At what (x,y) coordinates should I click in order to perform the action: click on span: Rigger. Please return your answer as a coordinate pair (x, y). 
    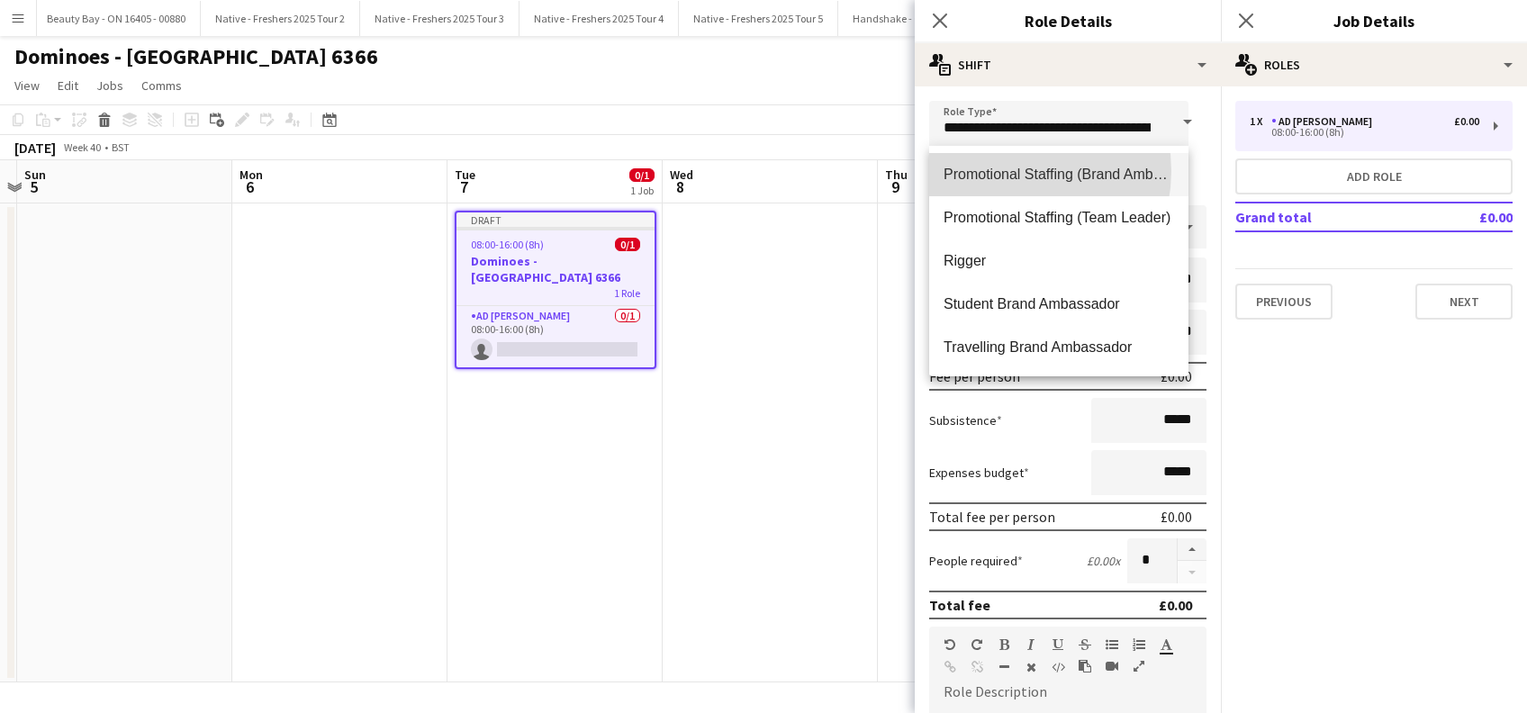
    Looking at the image, I should click on (1059, 260).